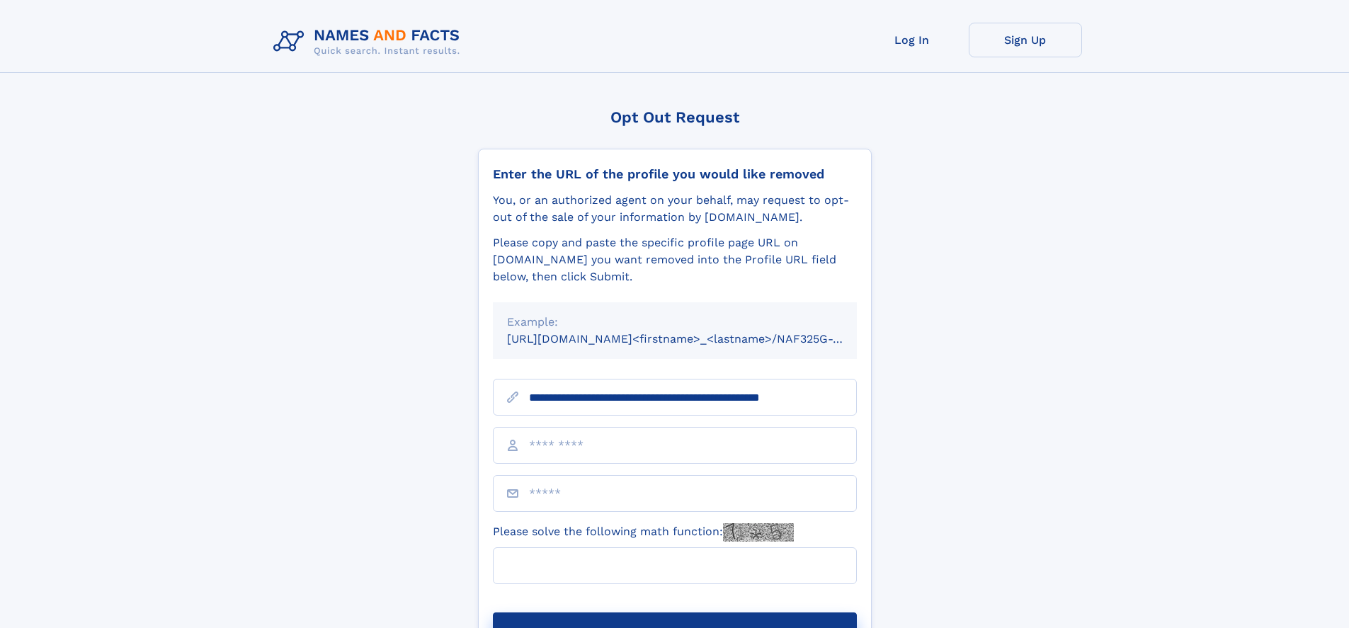  Describe the element at coordinates (675, 117) in the screenshot. I see `div: Opt Out Request` at that location.